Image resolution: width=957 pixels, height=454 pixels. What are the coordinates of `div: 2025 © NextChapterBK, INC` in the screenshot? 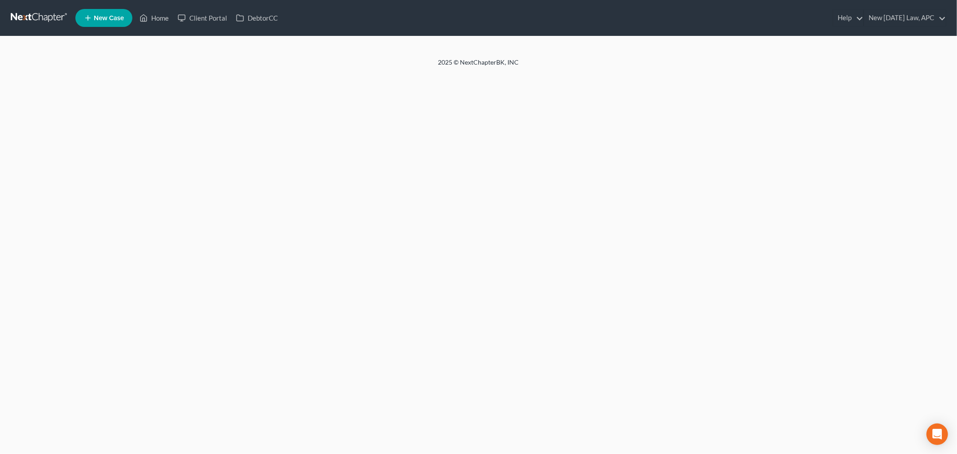 It's located at (479, 66).